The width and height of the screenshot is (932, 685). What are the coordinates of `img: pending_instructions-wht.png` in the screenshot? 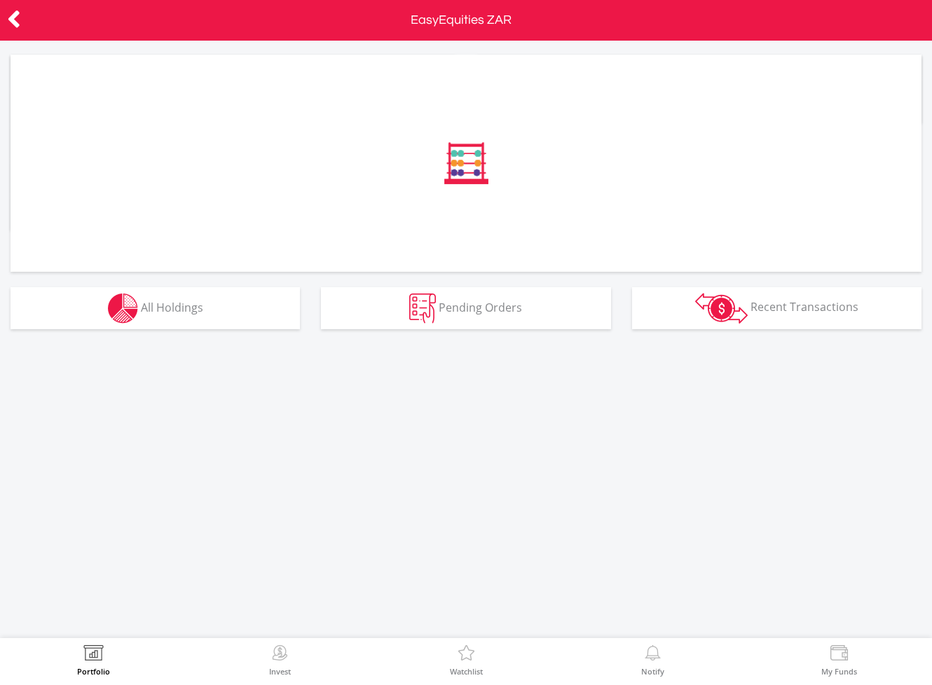 It's located at (422, 308).